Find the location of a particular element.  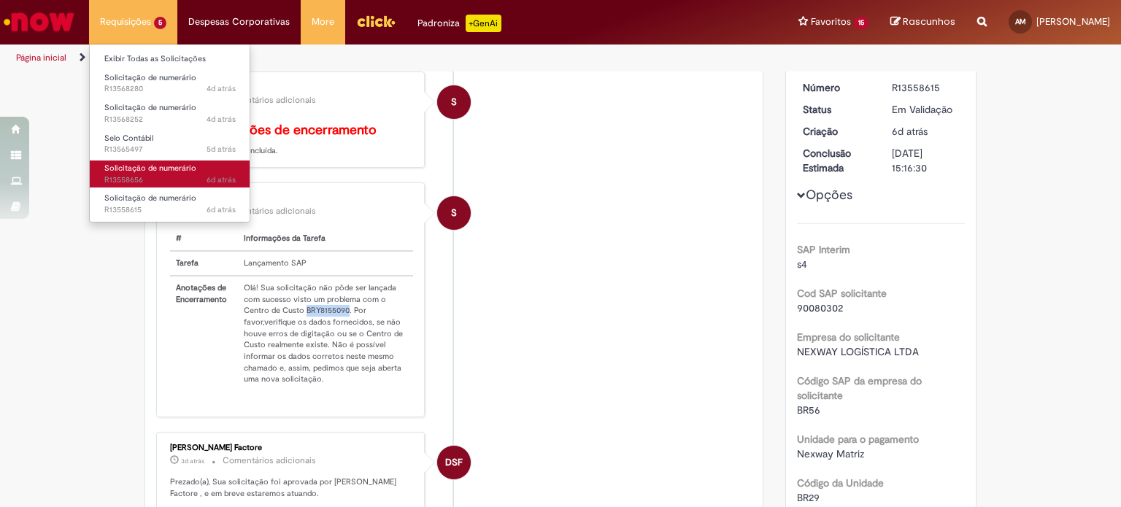

img: click_logo_yellow_360x200.png is located at coordinates (376, 21).